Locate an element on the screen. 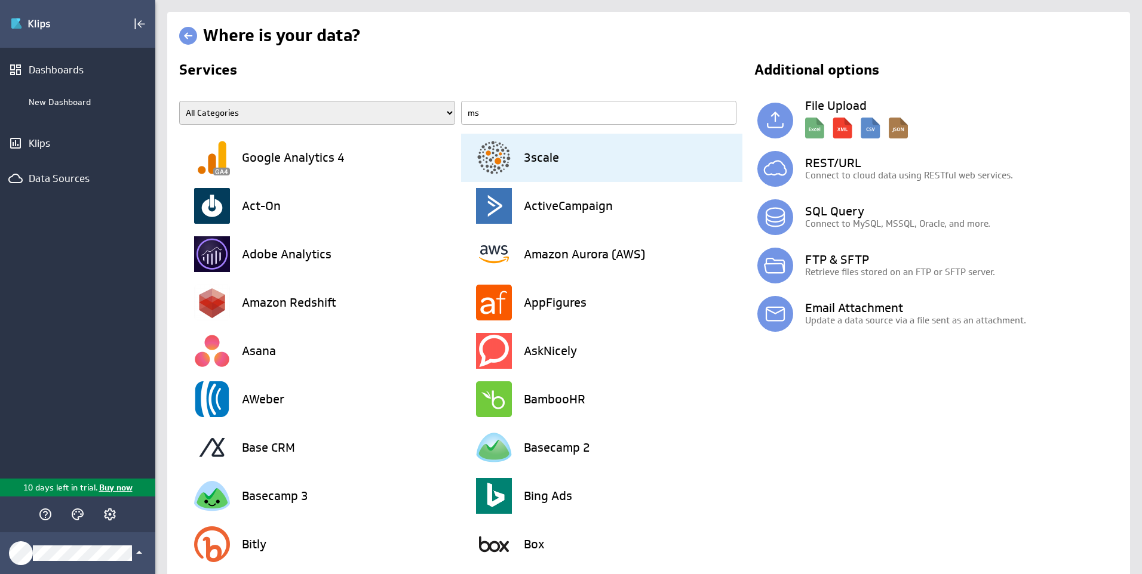  img: image259683944446962572.png is located at coordinates (494, 448).